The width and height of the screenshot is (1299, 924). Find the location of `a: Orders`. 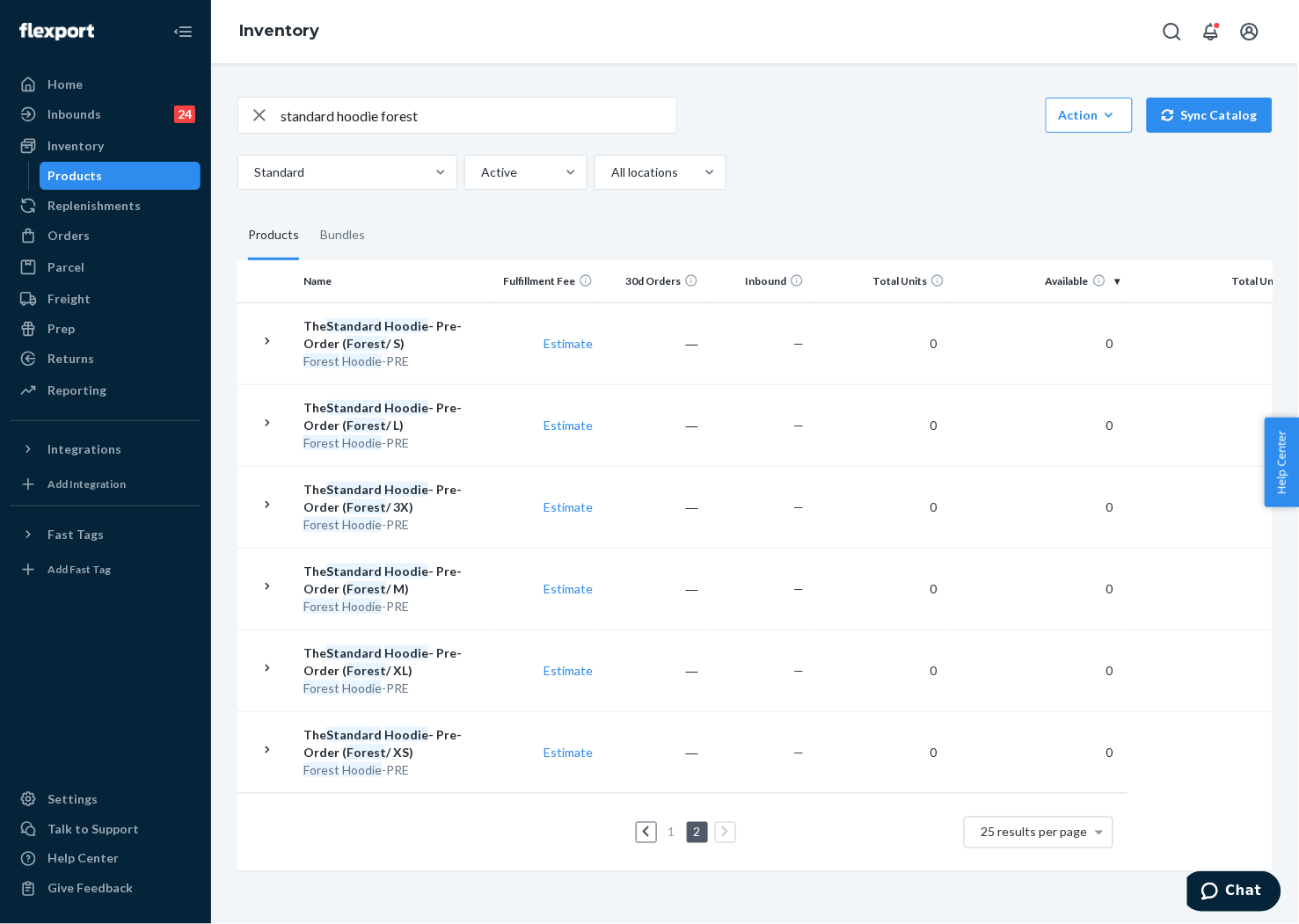

a: Orders is located at coordinates (105, 236).